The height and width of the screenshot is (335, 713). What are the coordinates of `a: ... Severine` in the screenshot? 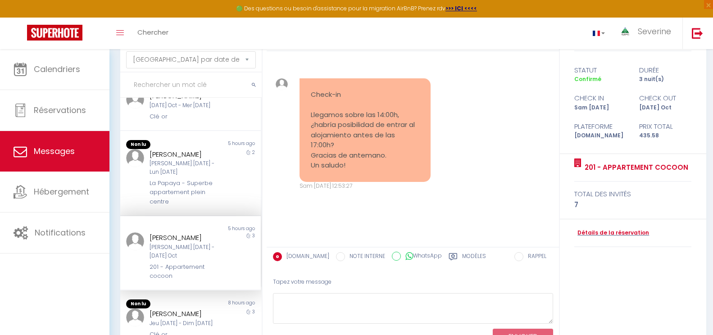 It's located at (647, 33).